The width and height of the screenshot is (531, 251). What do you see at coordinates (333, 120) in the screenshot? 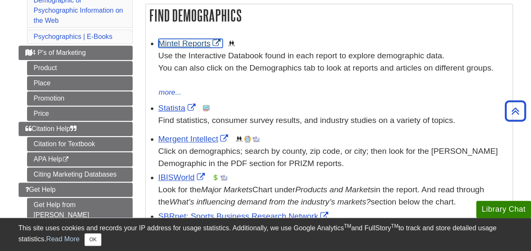
I see `p: Find statistics, consumer survey results, and industry studies on a variety of topics.` at bounding box center [333, 120].